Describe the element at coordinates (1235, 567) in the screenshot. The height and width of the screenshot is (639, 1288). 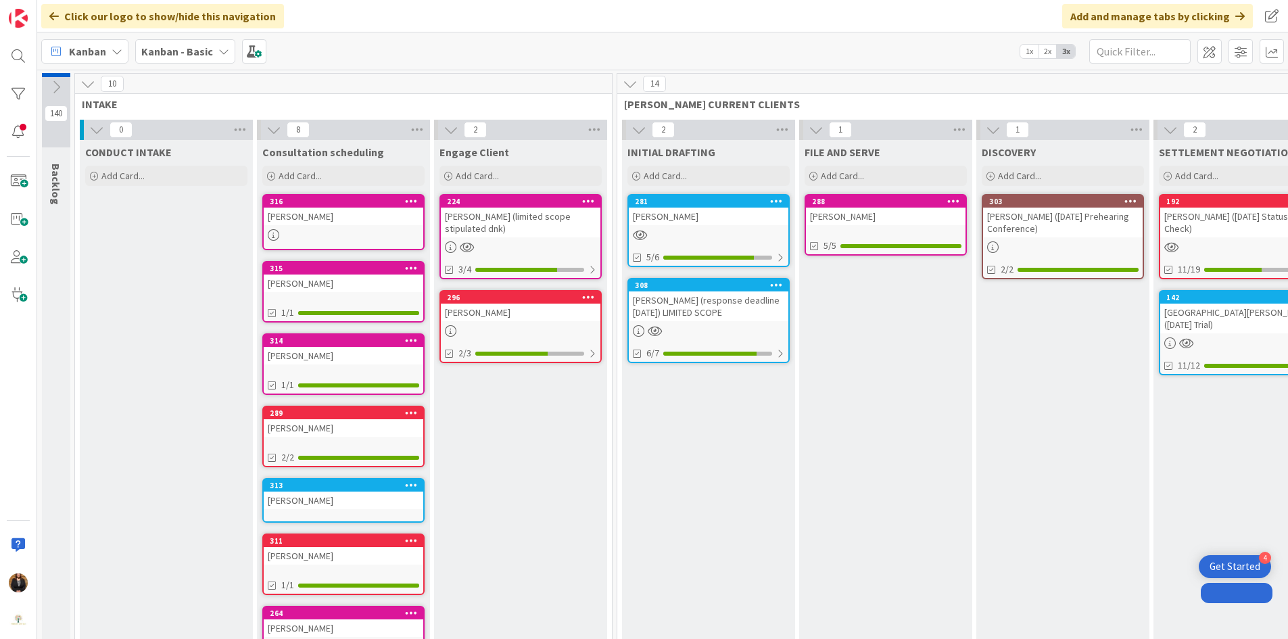
I see `div: Open Get Started checklist, remaining modules: 4` at that location.